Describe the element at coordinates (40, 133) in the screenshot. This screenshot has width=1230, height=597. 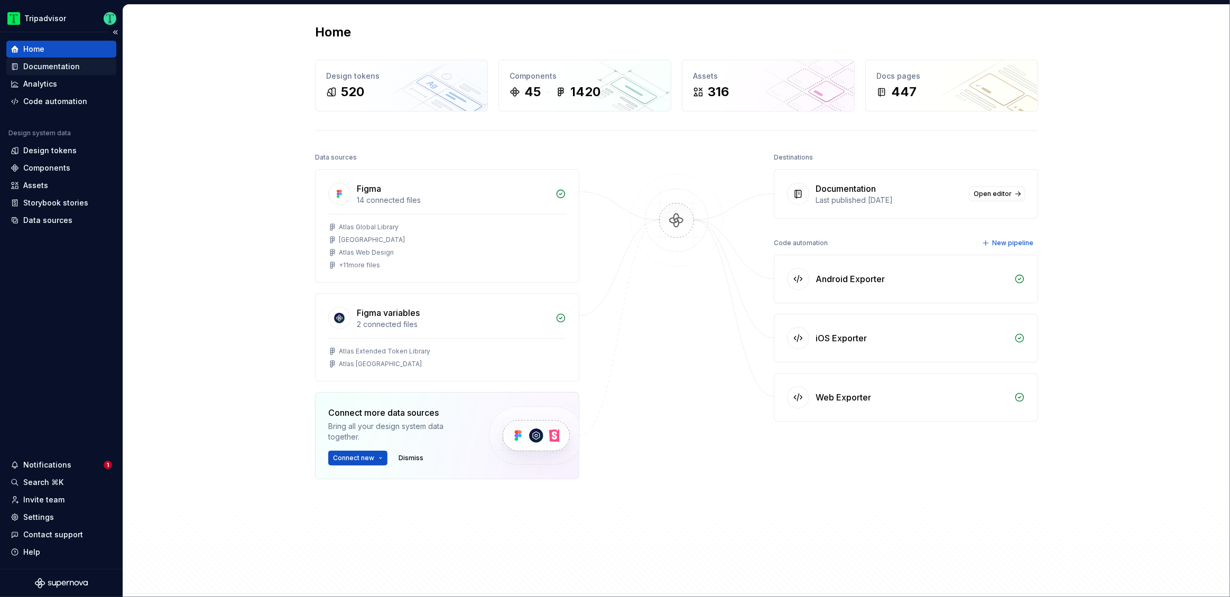
I see `div: Design system data` at that location.